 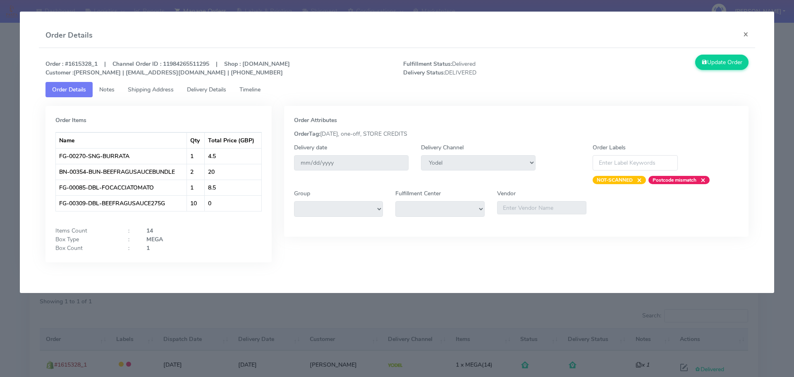 What do you see at coordinates (397, 89) in the screenshot?
I see `ul: Tabs` at bounding box center [397, 89].